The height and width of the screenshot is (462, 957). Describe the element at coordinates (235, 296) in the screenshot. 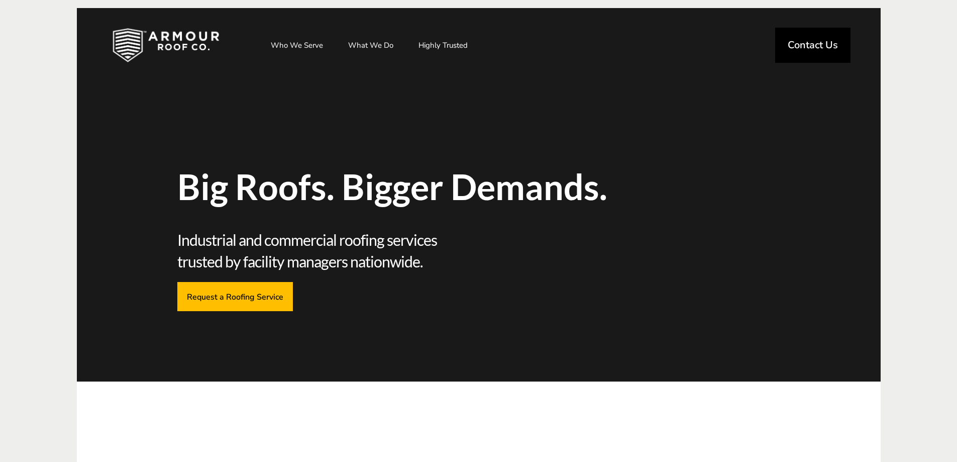

I see `a: Request a Roofing Service` at that location.